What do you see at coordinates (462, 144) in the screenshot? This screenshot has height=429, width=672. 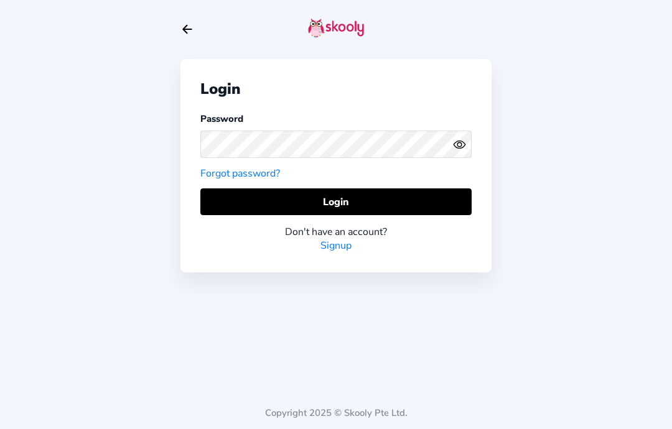 I see `button: eye outlineeye off outline` at bounding box center [462, 144].